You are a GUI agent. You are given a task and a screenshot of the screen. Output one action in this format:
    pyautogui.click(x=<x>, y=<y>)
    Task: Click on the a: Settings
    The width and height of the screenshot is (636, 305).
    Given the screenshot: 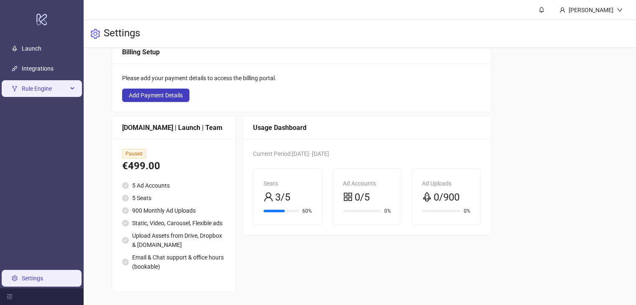 What is the action you would take?
    pyautogui.click(x=32, y=278)
    